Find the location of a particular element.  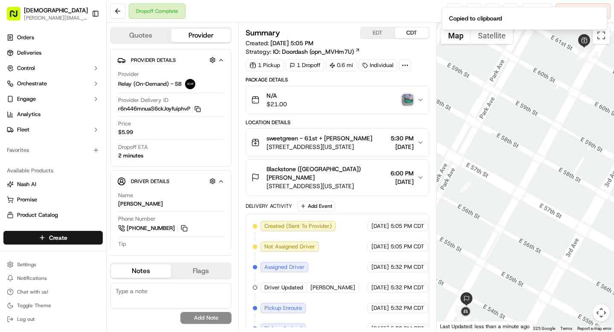

a: 💻API Documentation is located at coordinates (104, 172).